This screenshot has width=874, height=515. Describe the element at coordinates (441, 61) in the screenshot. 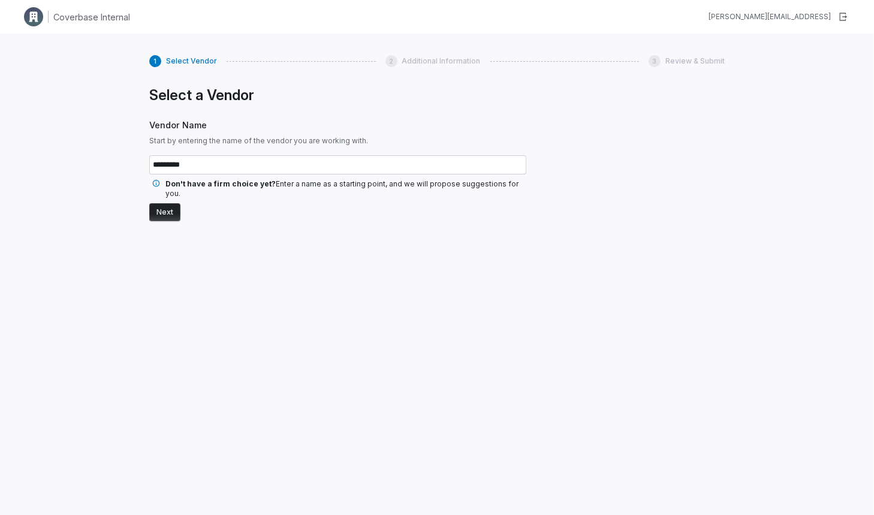

I see `span: Additional Information` at that location.